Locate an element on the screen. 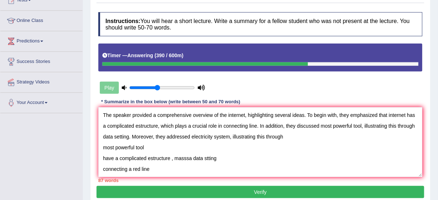 This screenshot has width=438, height=200. h4: You will hear a short lecture. Write a summary for a fellow student who was not present at the le... is located at coordinates (261, 24).